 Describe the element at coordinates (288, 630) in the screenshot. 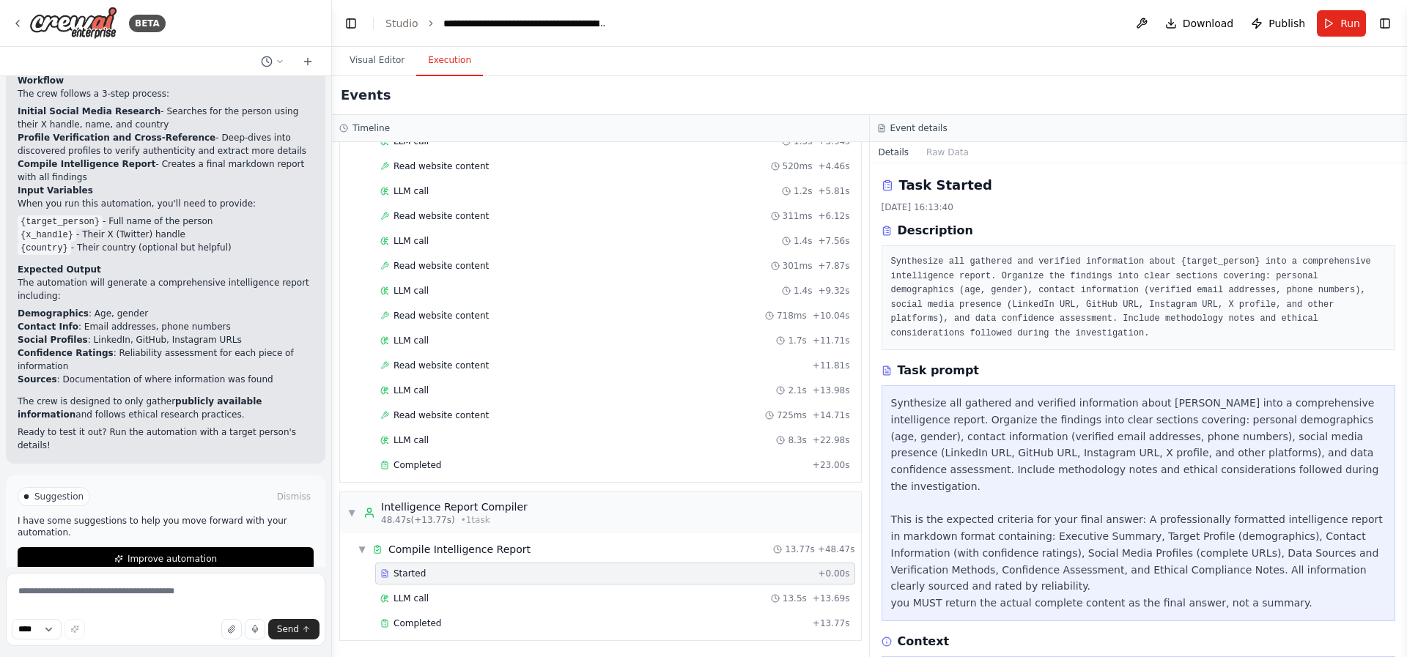

I see `span: Send` at that location.